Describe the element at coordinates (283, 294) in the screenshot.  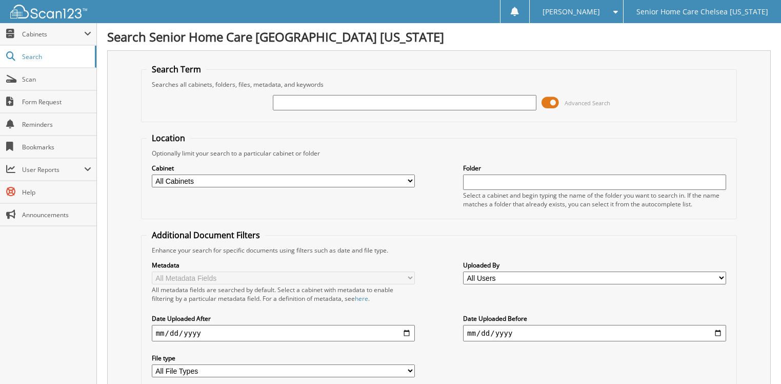
I see `div: All metadata fields are searched by default. Select a cabinet with metadata to enable filtering b...` at that location.